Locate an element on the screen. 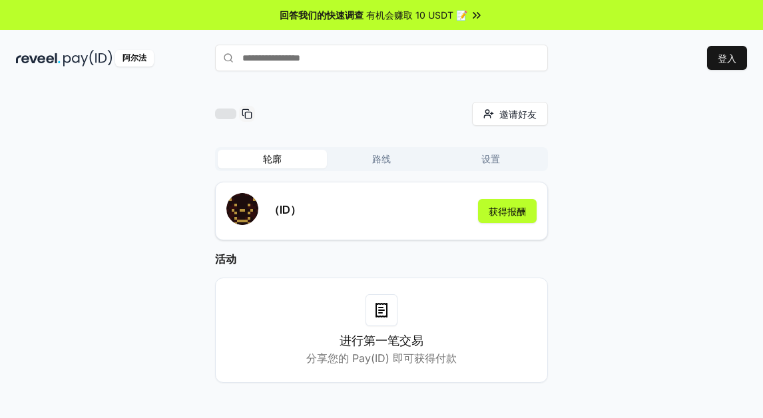  font: 邀请好友 is located at coordinates (518, 114).